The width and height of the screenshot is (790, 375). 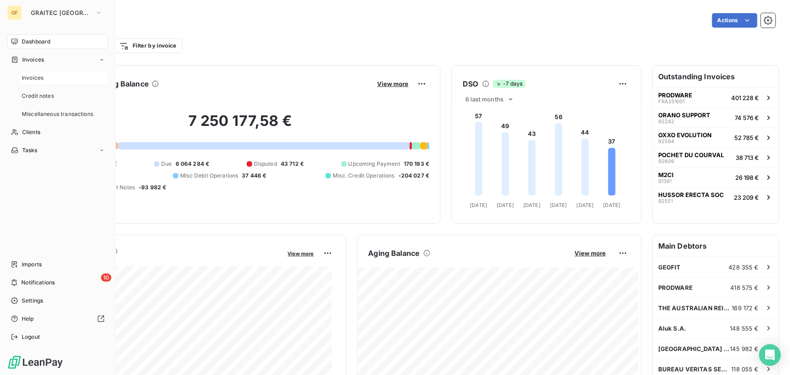 What do you see at coordinates (666, 175) in the screenshot?
I see `span: M2CI` at bounding box center [666, 175].